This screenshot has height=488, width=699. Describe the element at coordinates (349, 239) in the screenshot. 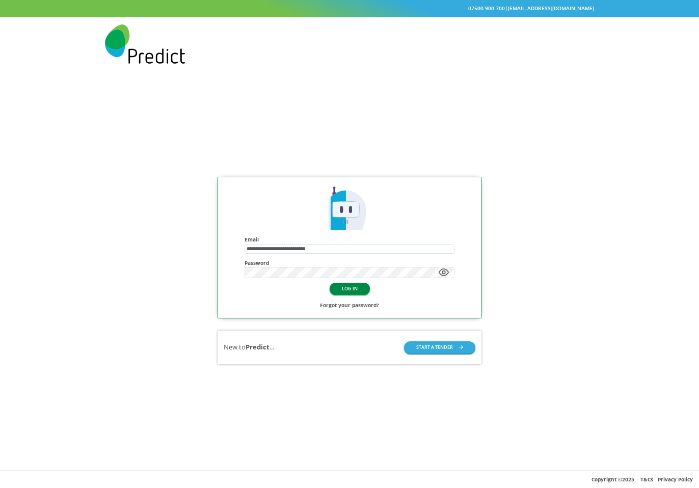

I see `h4: Email` at that location.